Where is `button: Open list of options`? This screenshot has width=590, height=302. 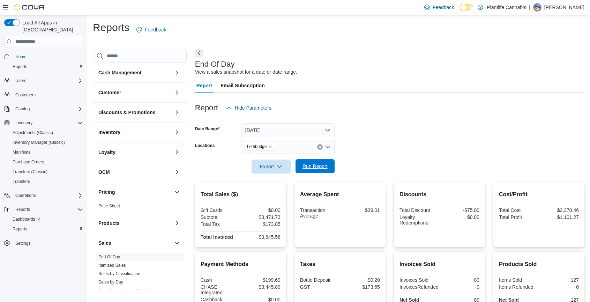
button: Open list of options is located at coordinates (327, 147).